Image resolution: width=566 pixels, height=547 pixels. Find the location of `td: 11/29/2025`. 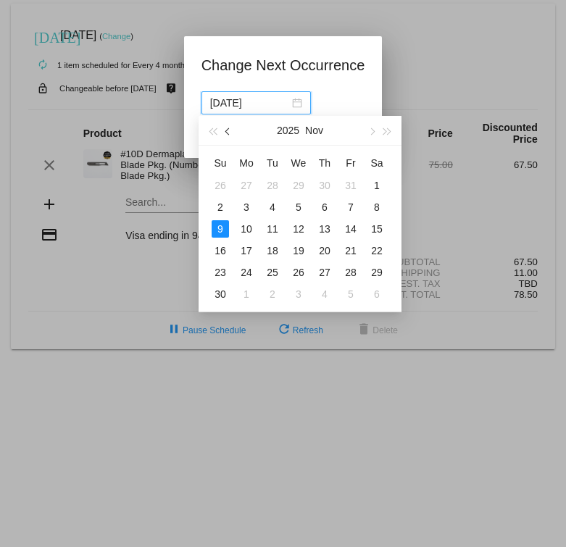

td: 11/29/2025 is located at coordinates (377, 272).